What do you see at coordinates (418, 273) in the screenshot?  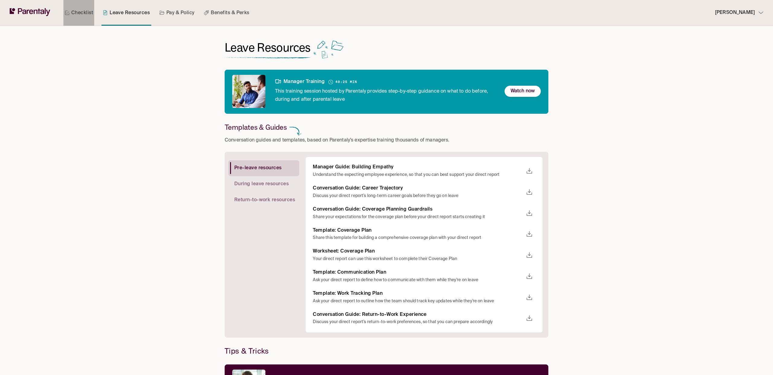 I see `h6: Template: Communication Plan` at bounding box center [418, 273].